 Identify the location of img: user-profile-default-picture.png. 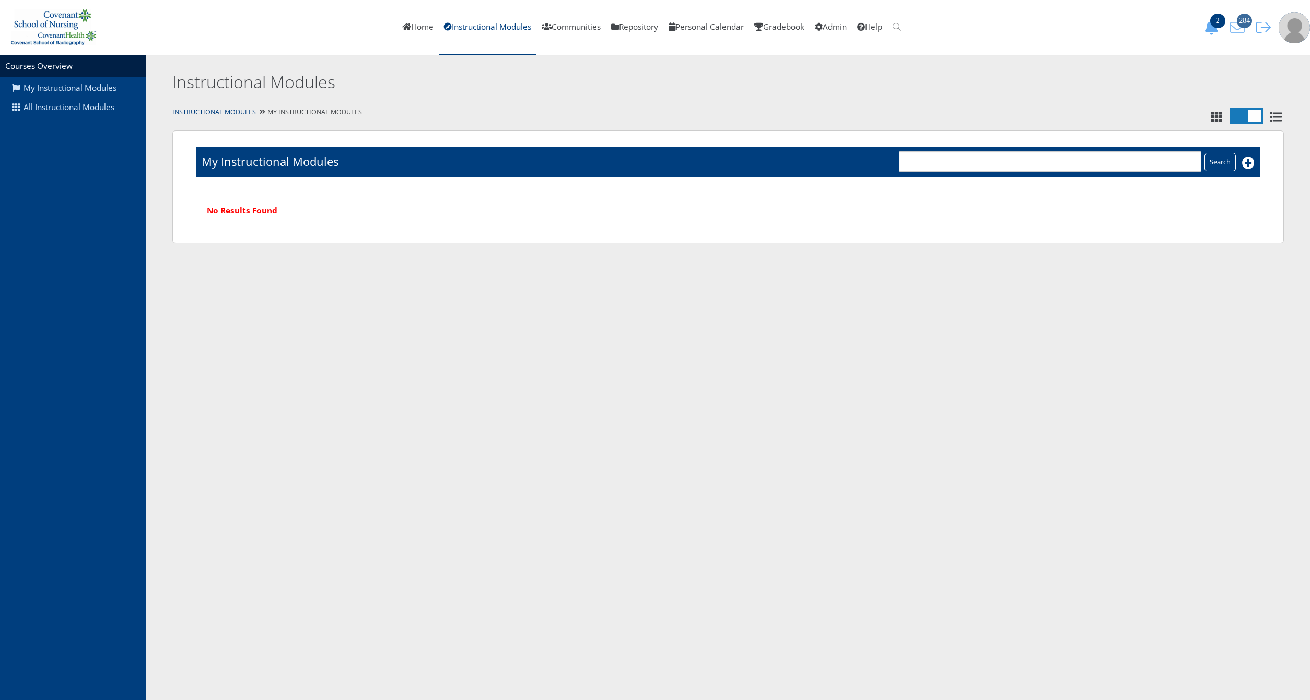
(1294, 28).